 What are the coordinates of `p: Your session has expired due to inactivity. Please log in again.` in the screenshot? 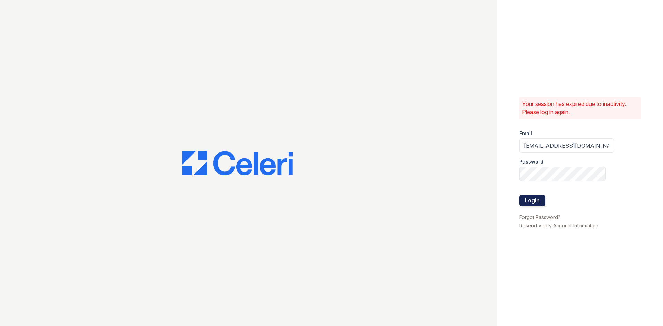 It's located at (580, 108).